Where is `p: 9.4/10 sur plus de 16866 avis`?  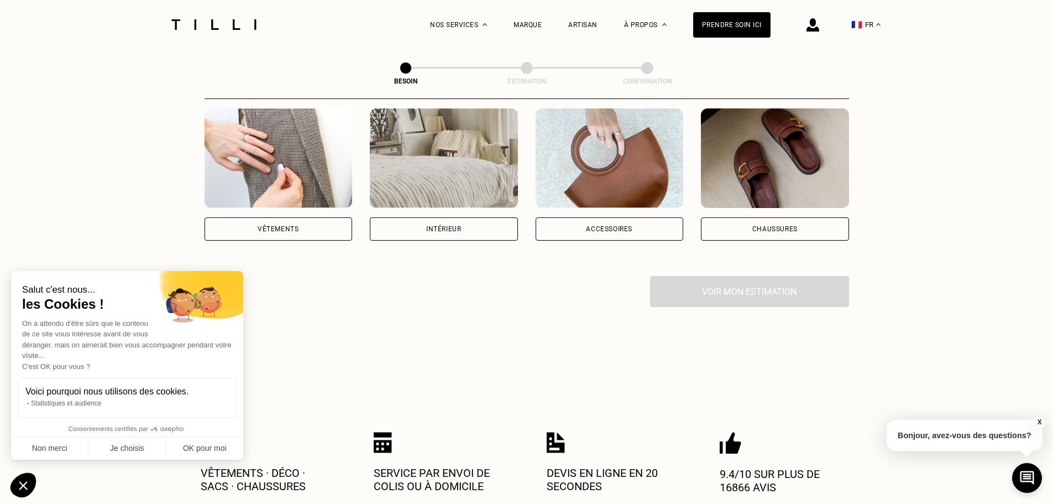 p: 9.4/10 sur plus de 16866 avis is located at coordinates (786, 480).